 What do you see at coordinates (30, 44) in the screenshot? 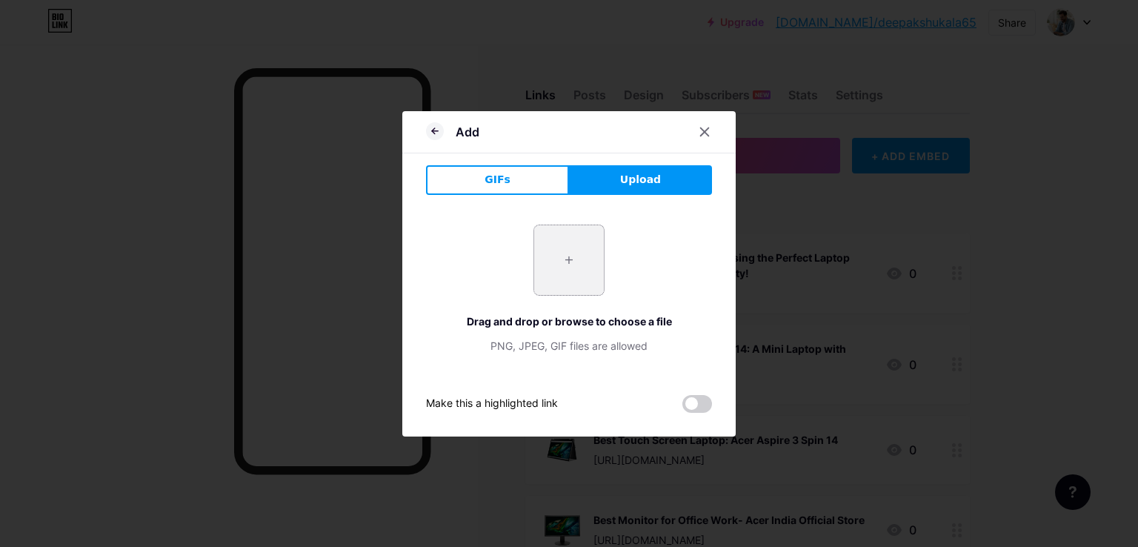
I see `img: website_grey.svg` at bounding box center [30, 44].